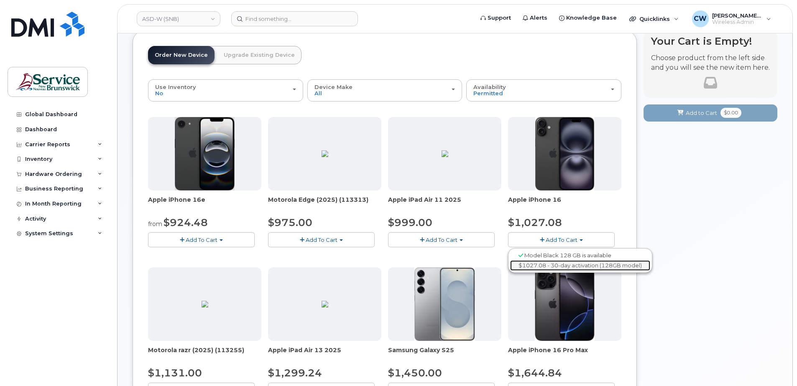 This screenshot has width=797, height=386. Describe the element at coordinates (711, 63) in the screenshot. I see `p: Choose product from the left side and you will see the new item here.` at that location.